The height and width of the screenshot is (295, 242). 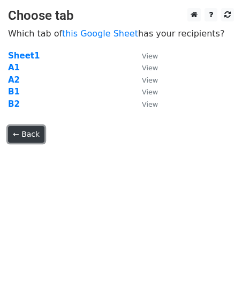 I want to click on p: Which tab of has your recipients?, so click(x=121, y=33).